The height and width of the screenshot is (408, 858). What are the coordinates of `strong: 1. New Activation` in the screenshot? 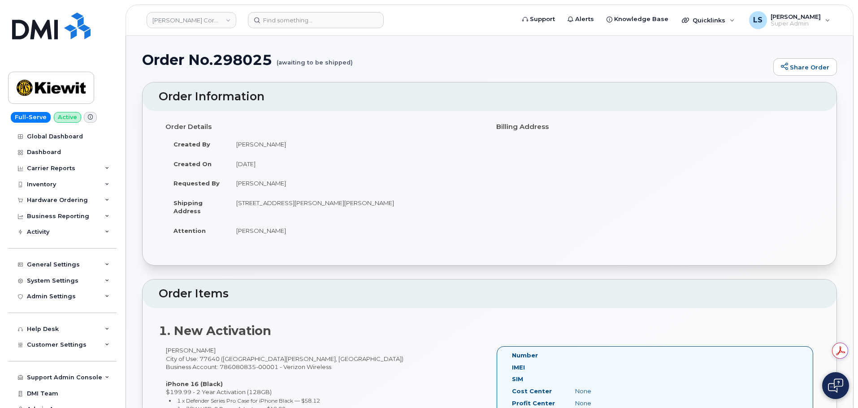 It's located at (215, 331).